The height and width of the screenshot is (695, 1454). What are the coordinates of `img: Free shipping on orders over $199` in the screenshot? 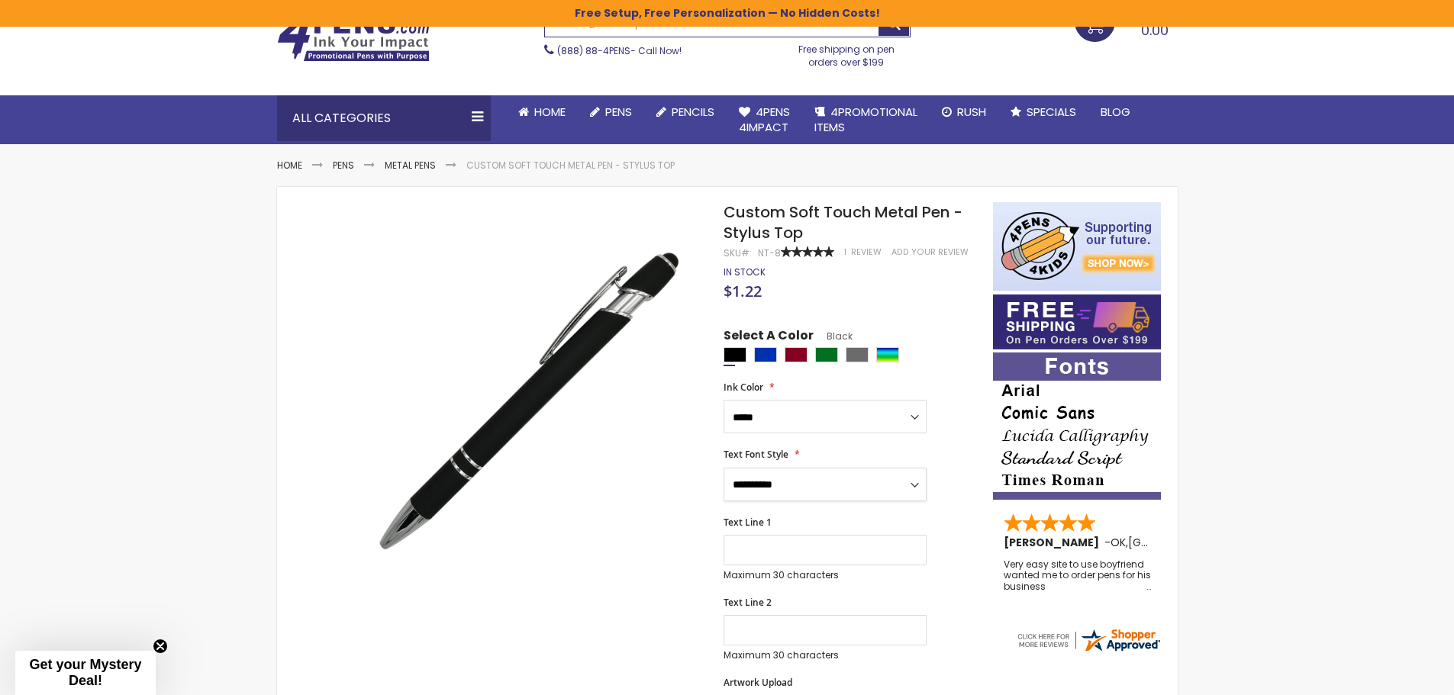 It's located at (1077, 322).